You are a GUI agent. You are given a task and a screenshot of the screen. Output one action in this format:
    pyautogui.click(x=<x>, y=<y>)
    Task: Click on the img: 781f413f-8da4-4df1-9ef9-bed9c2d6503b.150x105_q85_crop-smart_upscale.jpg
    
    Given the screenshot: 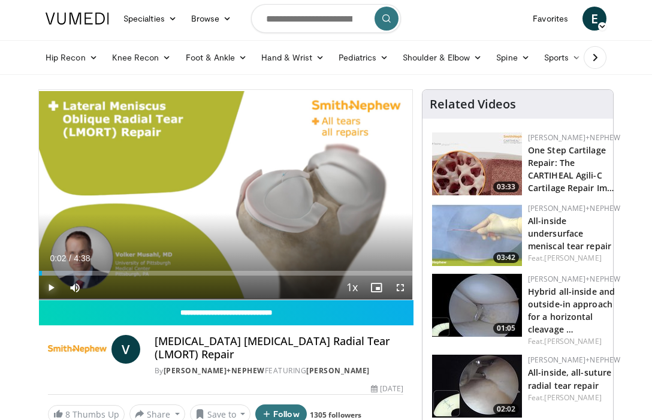 What is the action you would take?
    pyautogui.click(x=477, y=164)
    